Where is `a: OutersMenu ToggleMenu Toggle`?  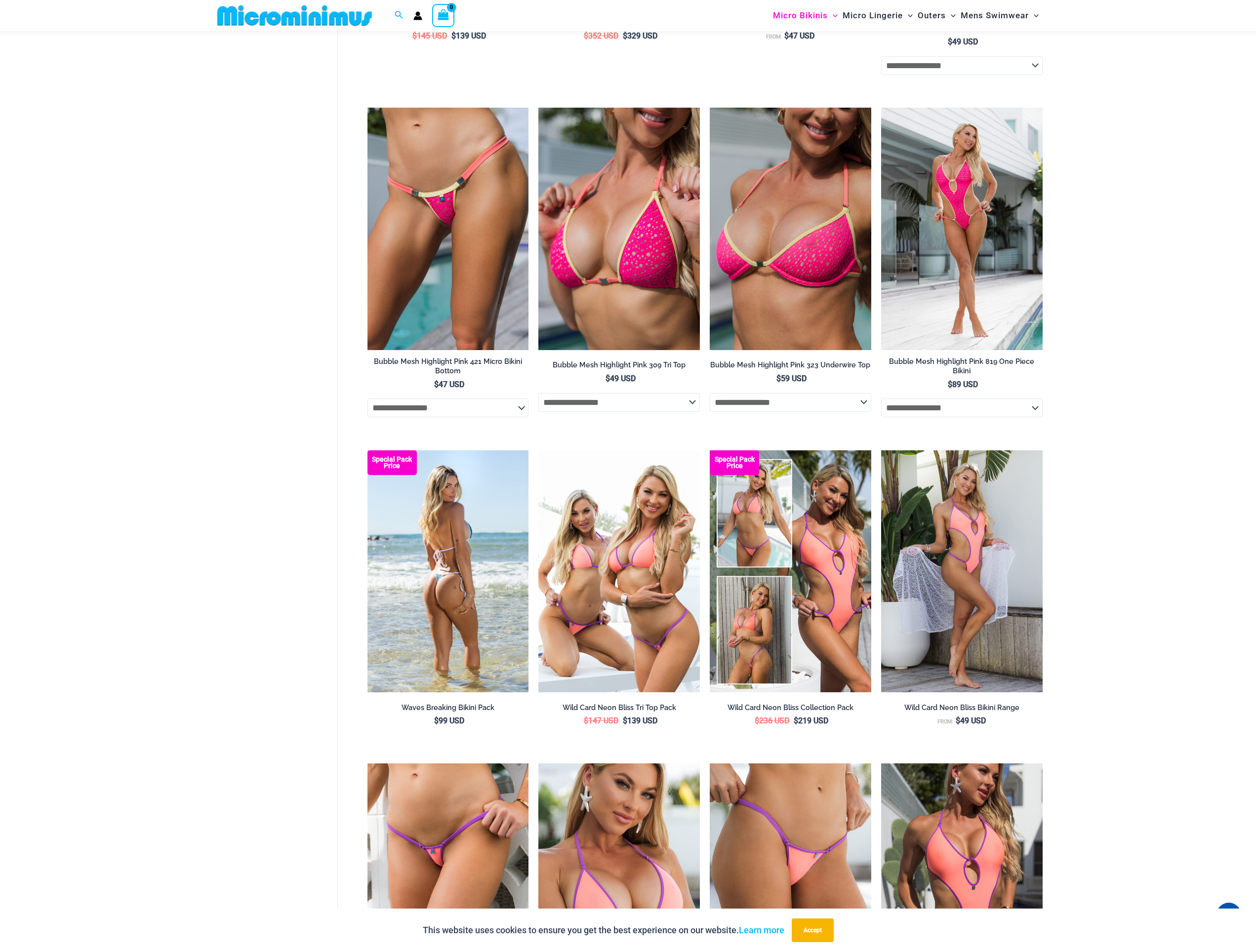 a: OutersMenu ToggleMenu Toggle is located at coordinates (936, 15).